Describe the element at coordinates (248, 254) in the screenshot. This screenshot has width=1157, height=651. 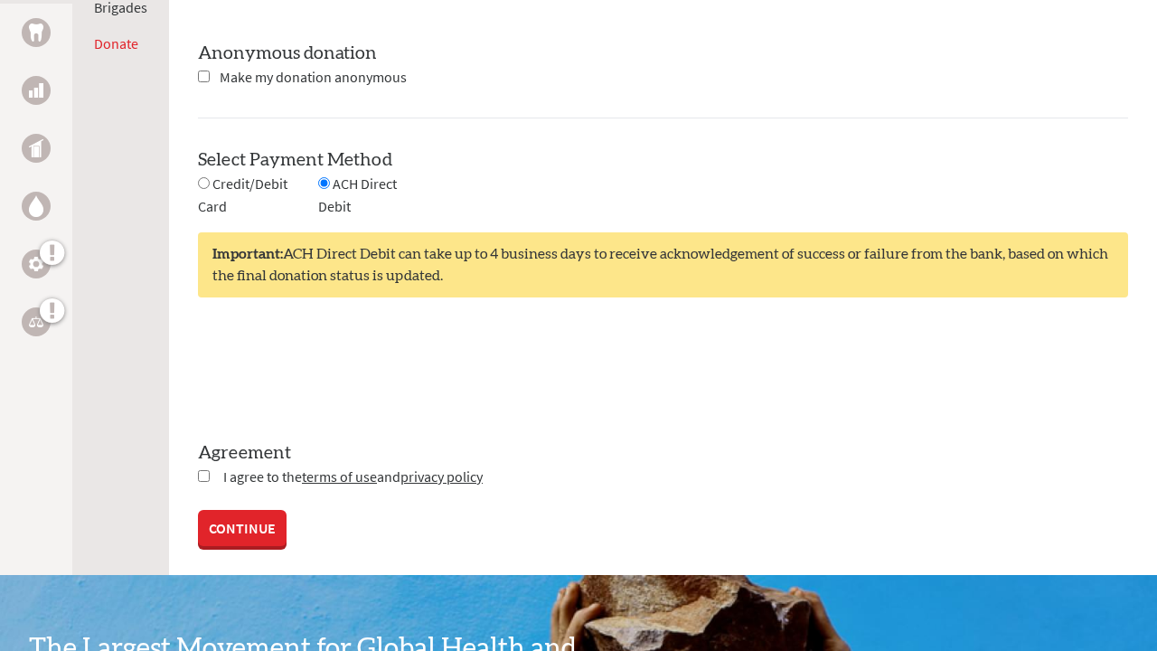
I see `strong: Important:` at that location.